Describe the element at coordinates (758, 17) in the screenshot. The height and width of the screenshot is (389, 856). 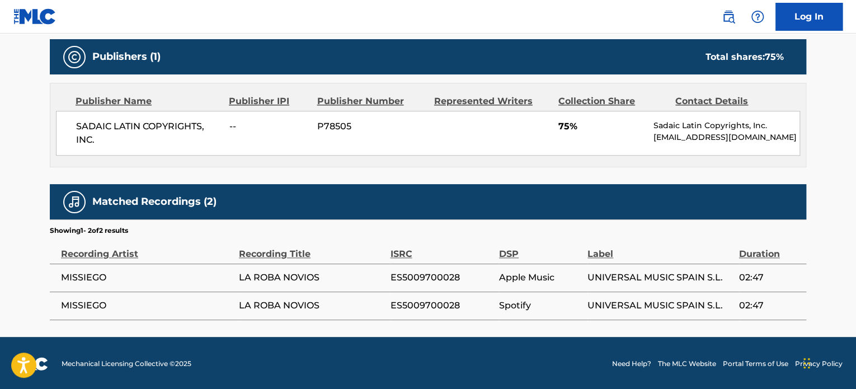
I see `div: Help` at that location.